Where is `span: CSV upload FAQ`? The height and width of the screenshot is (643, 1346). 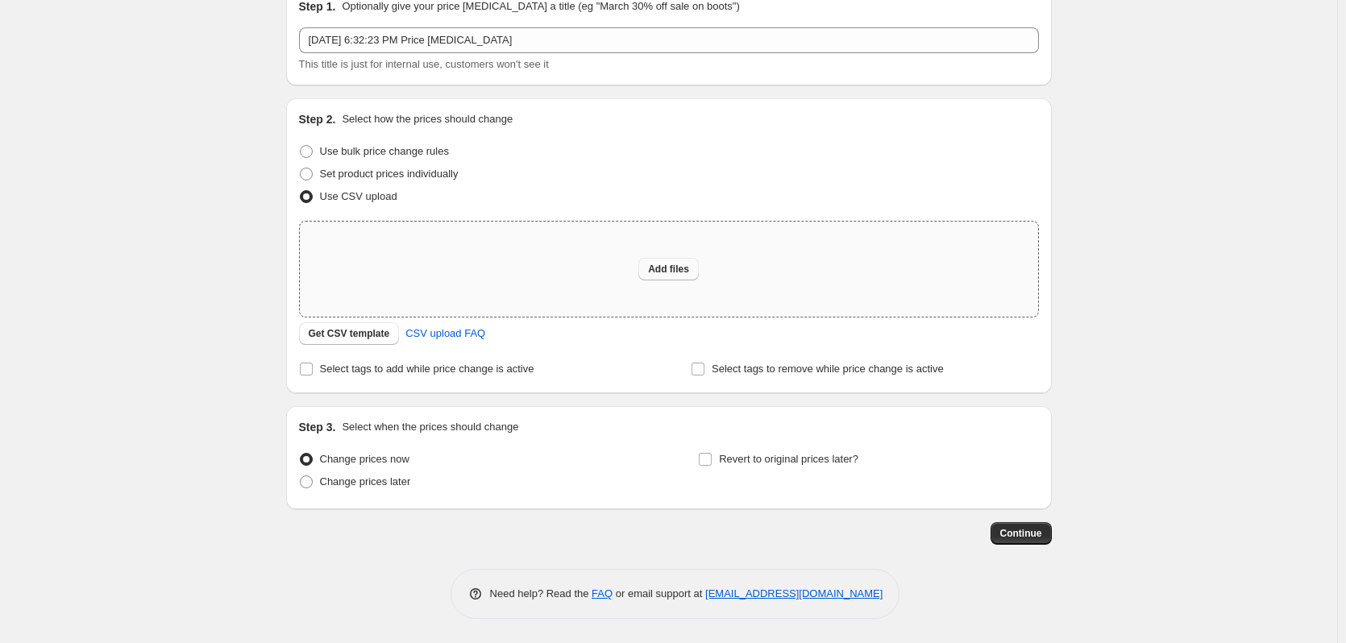 span: CSV upload FAQ is located at coordinates (445, 334).